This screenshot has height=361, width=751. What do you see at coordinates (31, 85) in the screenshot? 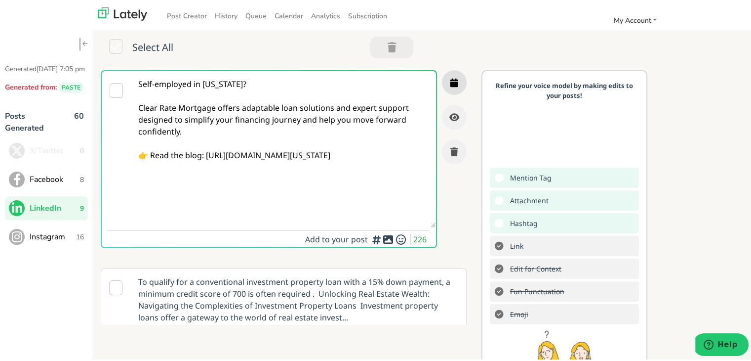
I see `span: Generated from:` at bounding box center [31, 85].